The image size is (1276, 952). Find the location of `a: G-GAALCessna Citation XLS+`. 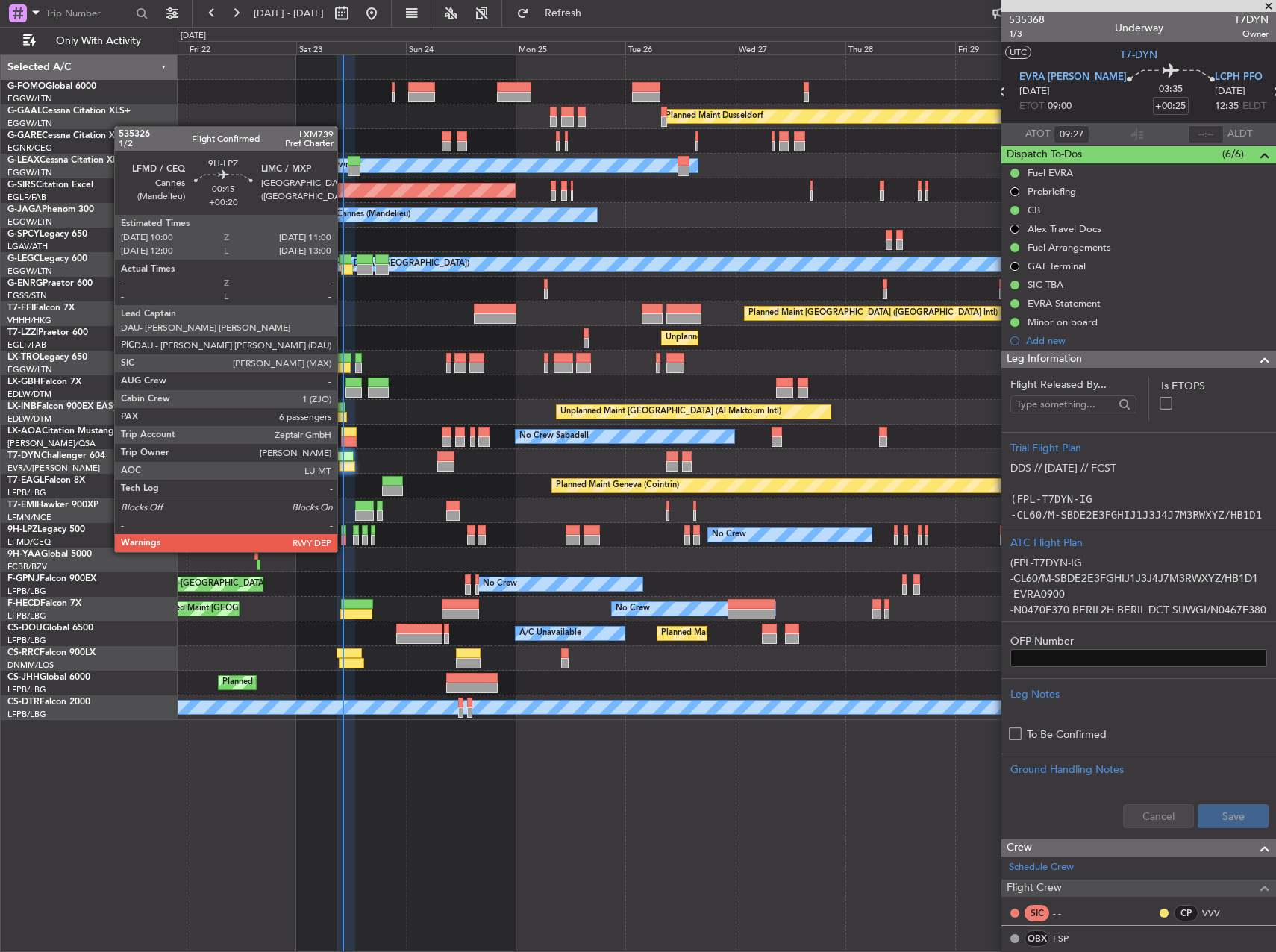

a: G-GAALCessna Citation XLS+ is located at coordinates (69, 111).